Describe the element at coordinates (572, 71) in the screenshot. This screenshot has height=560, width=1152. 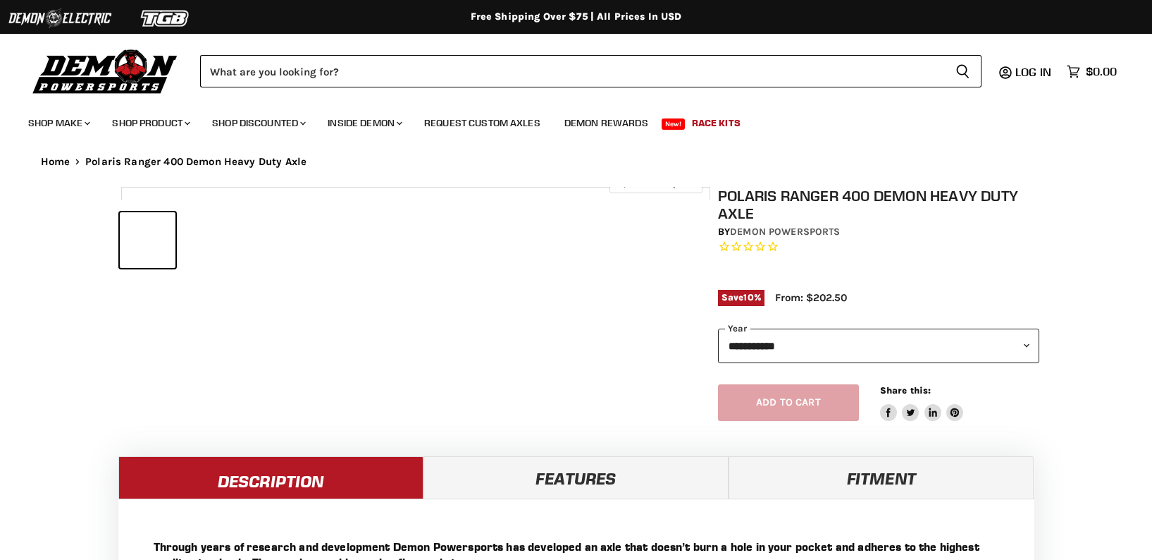
I see `input: Search` at that location.